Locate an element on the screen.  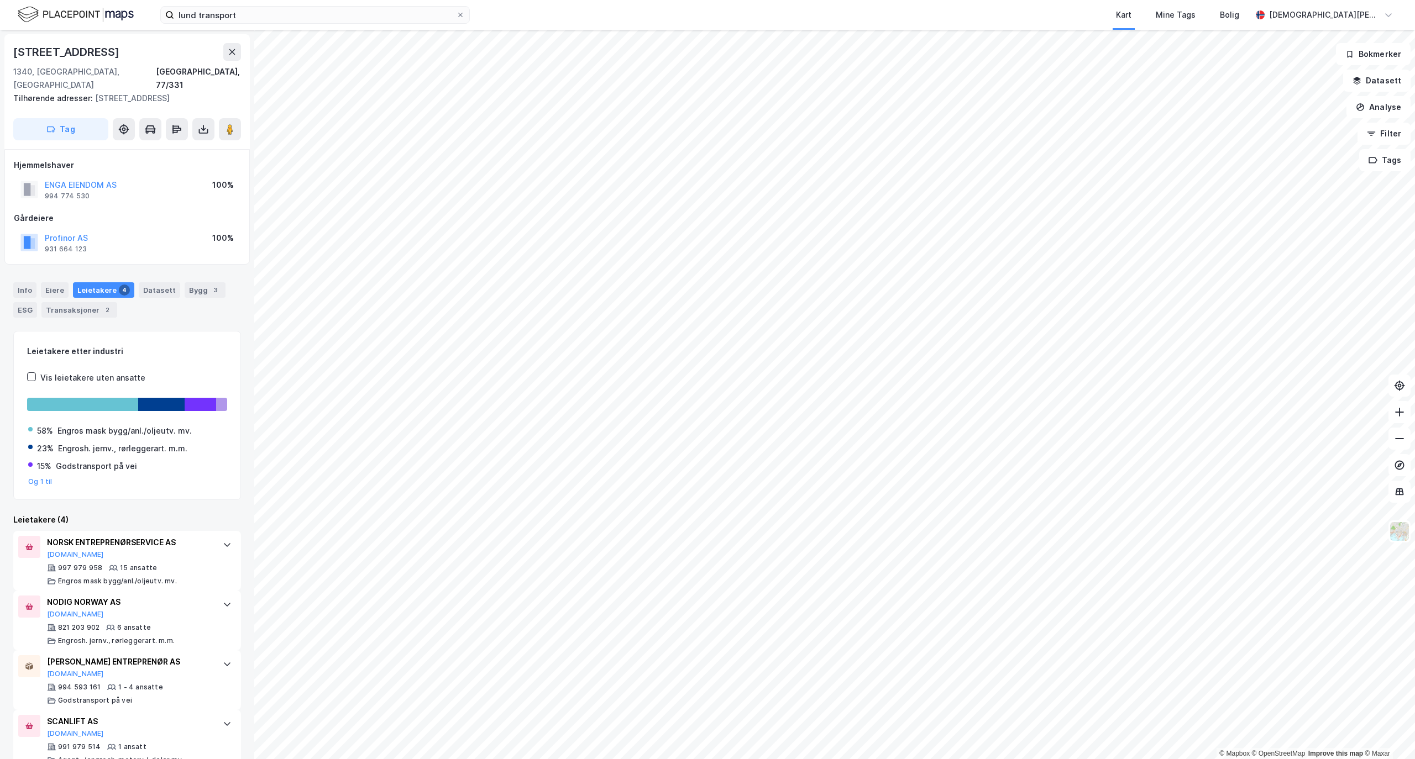
div: Bolig is located at coordinates (1229, 15).